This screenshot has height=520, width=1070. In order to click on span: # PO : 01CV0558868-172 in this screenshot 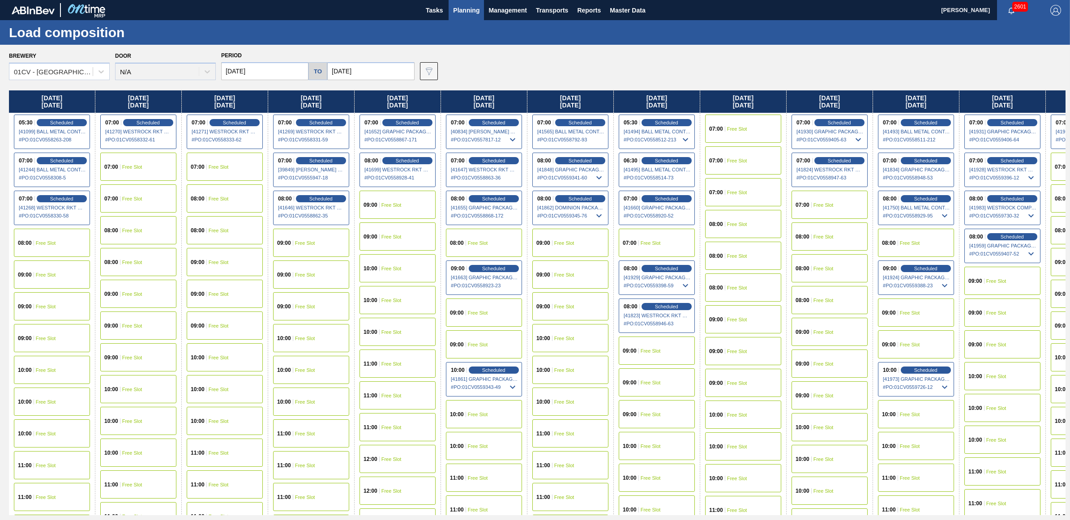, I will do `click(484, 216)`.